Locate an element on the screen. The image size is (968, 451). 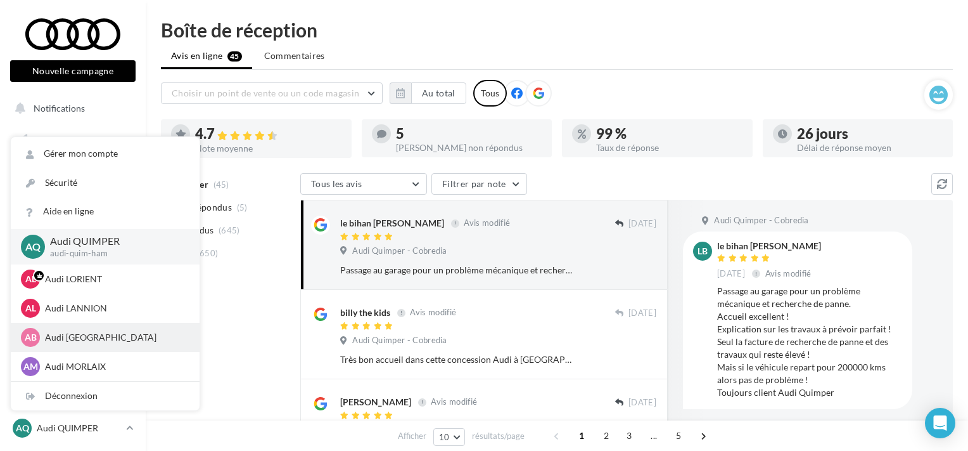
p: Audi LORIENT is located at coordinates (115, 279).